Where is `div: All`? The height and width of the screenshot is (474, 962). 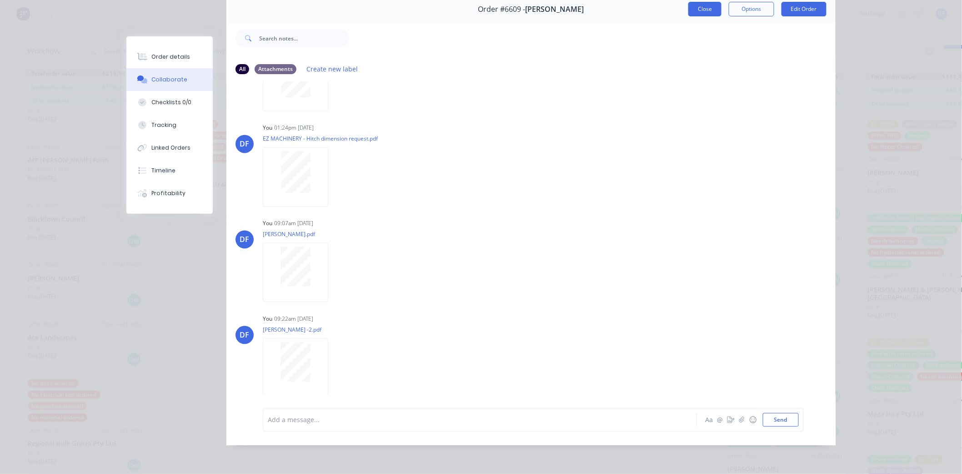 div: All is located at coordinates (242, 69).